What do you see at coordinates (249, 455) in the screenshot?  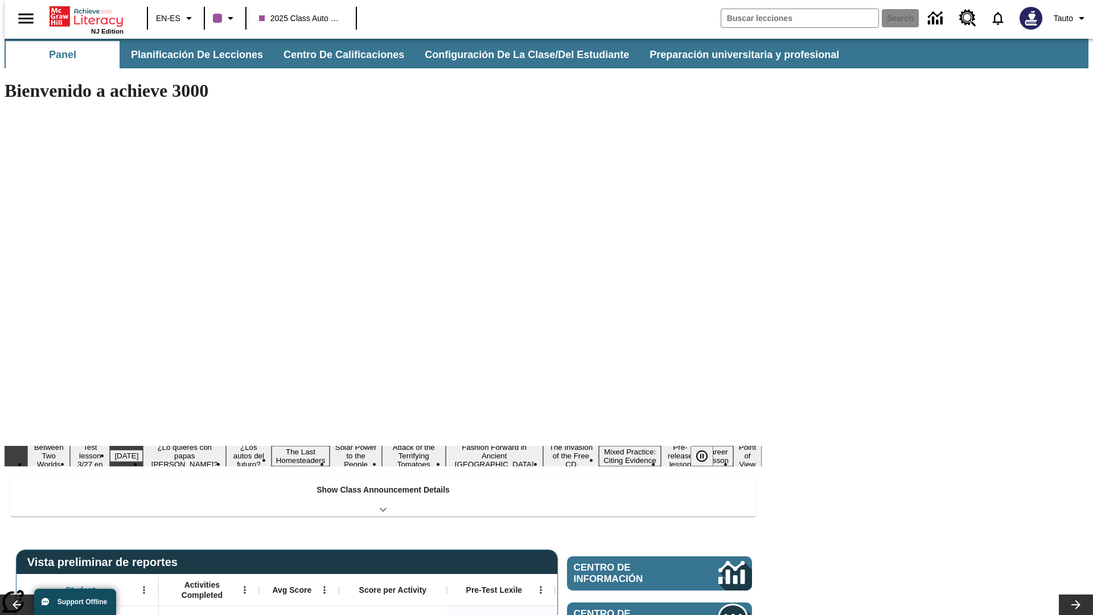 I see `button: Slide 5 ¿Los autos del futuro?` at bounding box center [249, 455].